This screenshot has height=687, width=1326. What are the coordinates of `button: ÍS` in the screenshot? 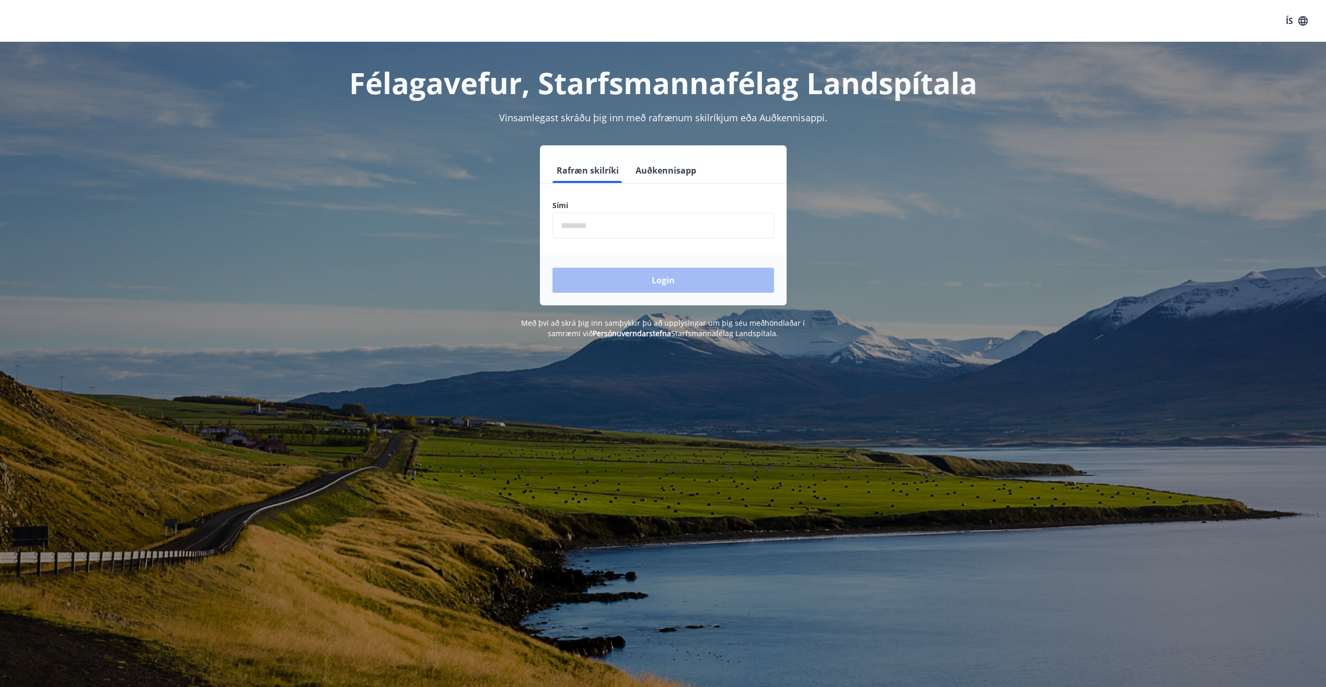 It's located at (1297, 21).